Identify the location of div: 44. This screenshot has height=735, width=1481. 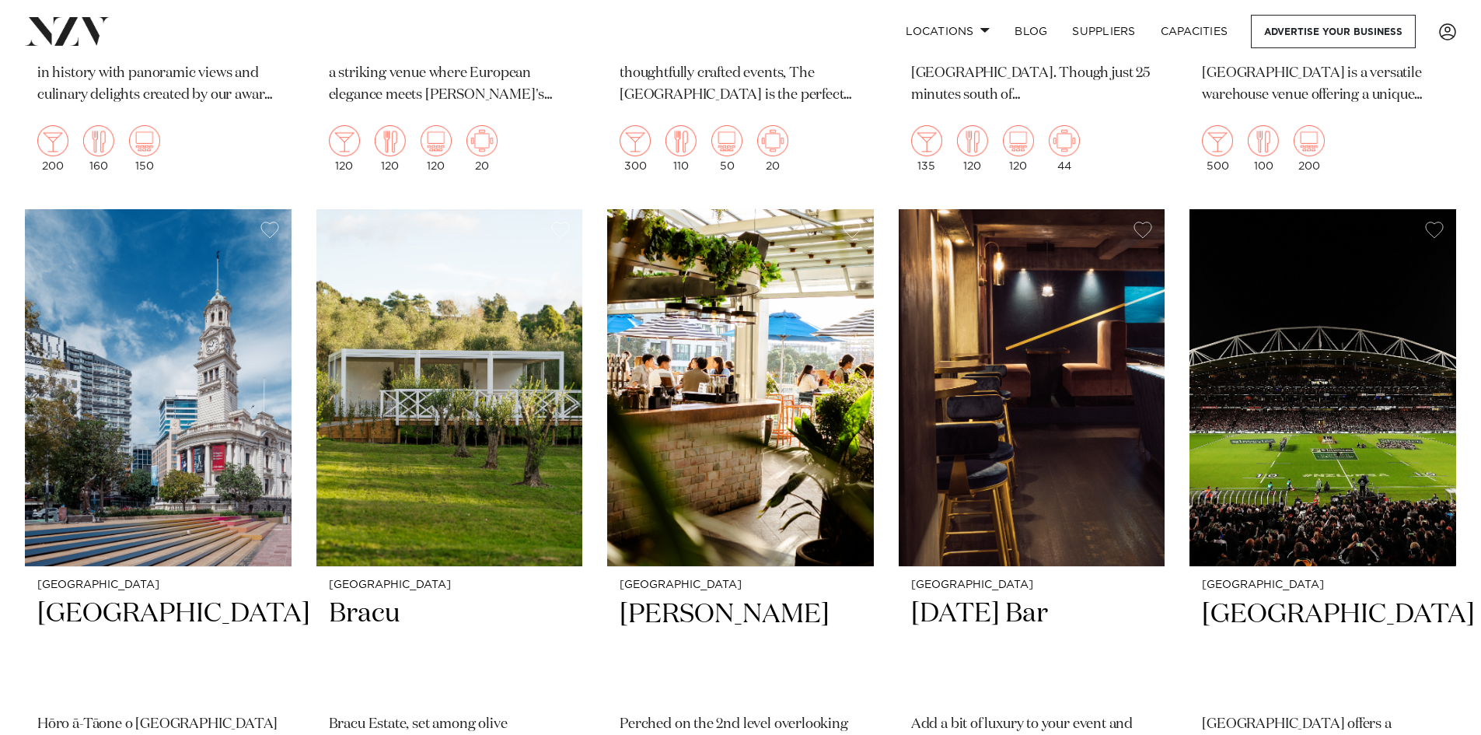
(1065, 149).